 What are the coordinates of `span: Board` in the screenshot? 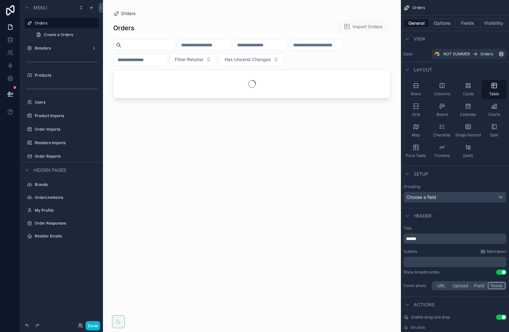 It's located at (442, 115).